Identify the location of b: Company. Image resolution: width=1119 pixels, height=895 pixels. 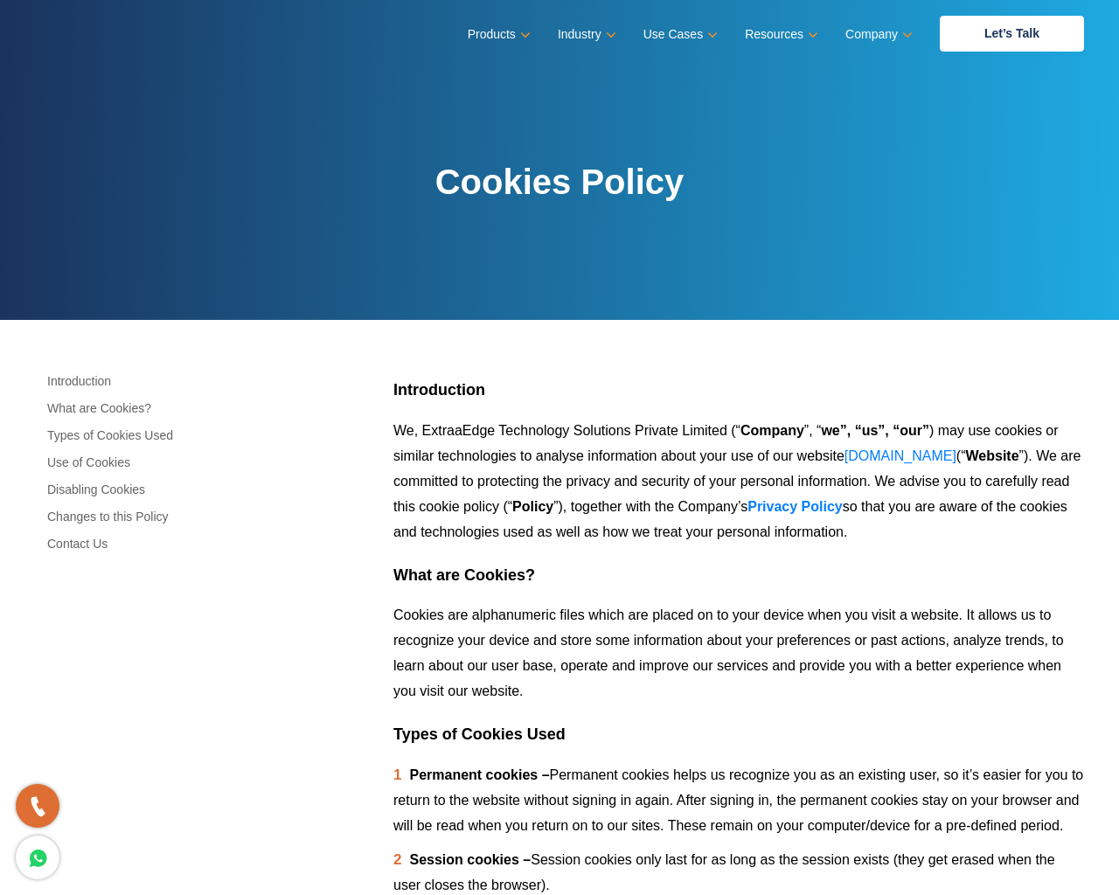
(772, 430).